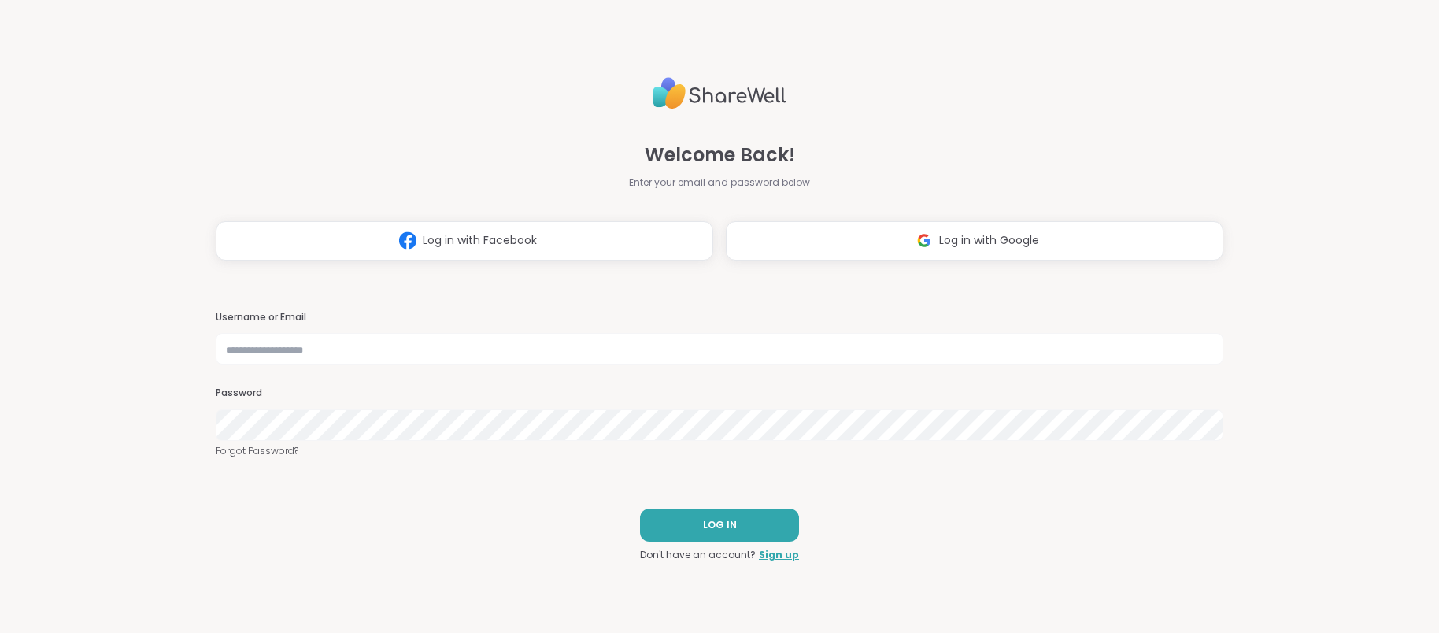 This screenshot has height=633, width=1439. I want to click on span: Welcome Back!, so click(720, 155).